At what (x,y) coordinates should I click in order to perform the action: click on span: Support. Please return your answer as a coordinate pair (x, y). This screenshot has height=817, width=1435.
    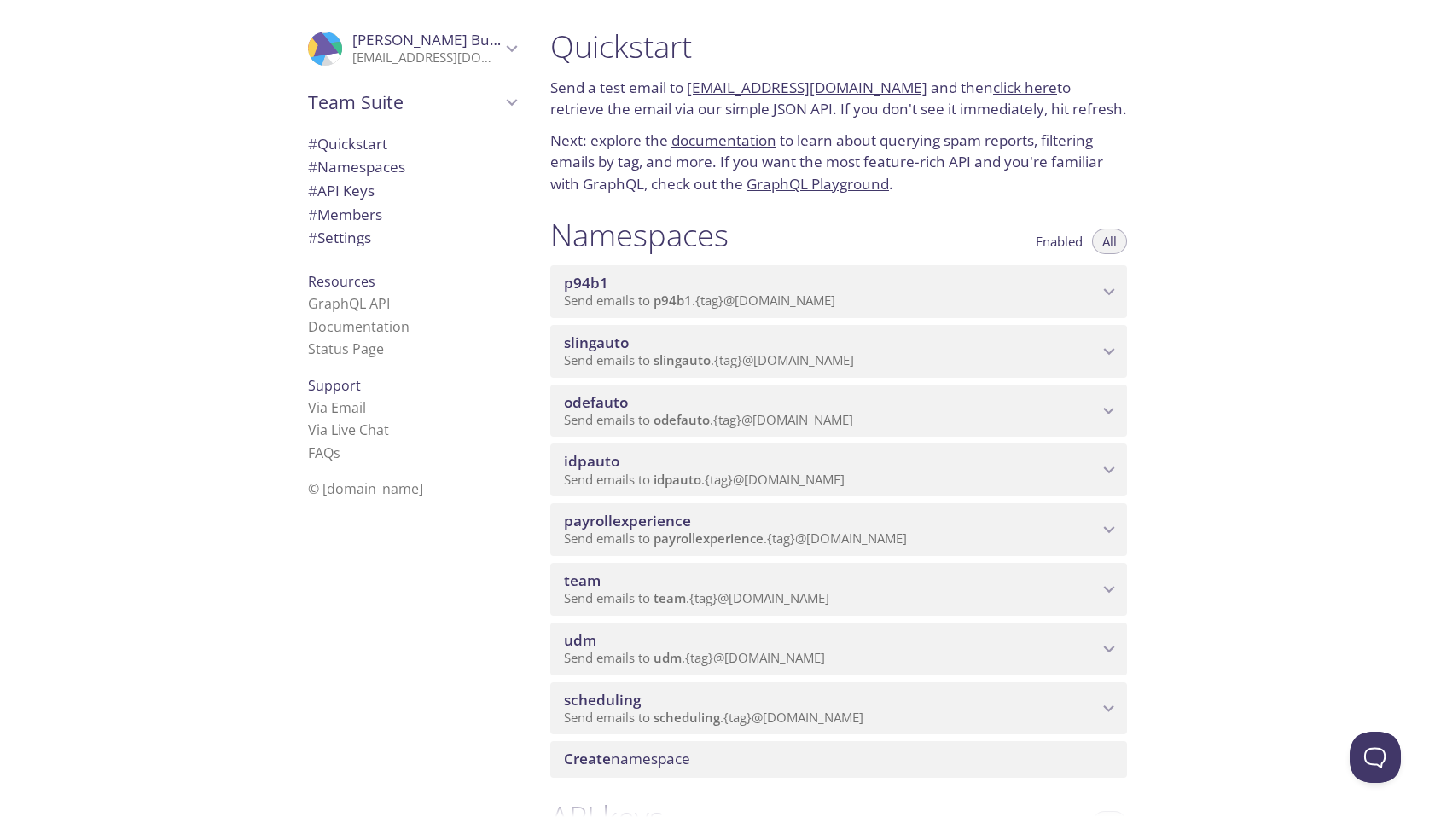
    Looking at the image, I should click on (334, 385).